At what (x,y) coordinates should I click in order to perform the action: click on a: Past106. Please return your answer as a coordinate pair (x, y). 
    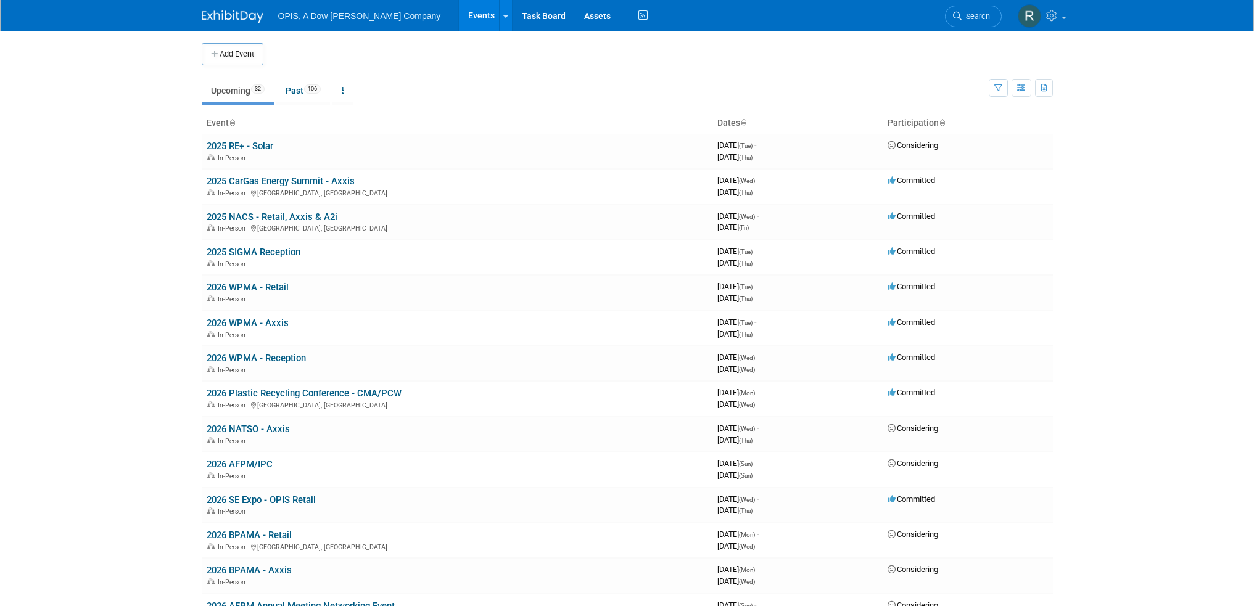
    Looking at the image, I should click on (303, 91).